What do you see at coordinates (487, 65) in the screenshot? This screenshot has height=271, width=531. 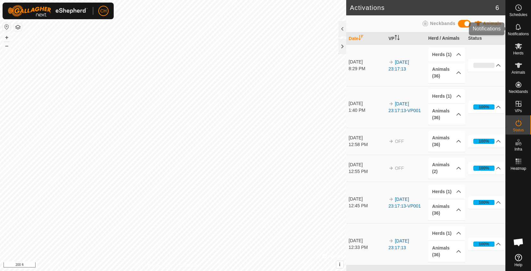 I see `p-accordion-header: 0%` at bounding box center [487, 65].